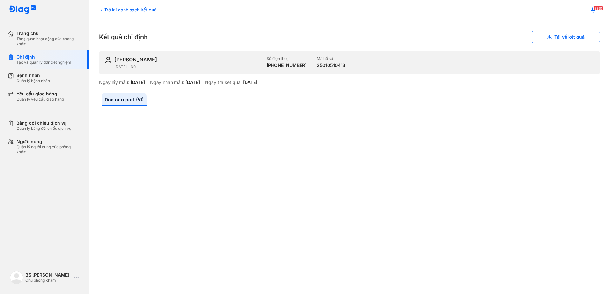 Image resolution: width=610 pixels, height=294 pixels. Describe the element at coordinates (331, 65) in the screenshot. I see `div: 25010510413` at that location.